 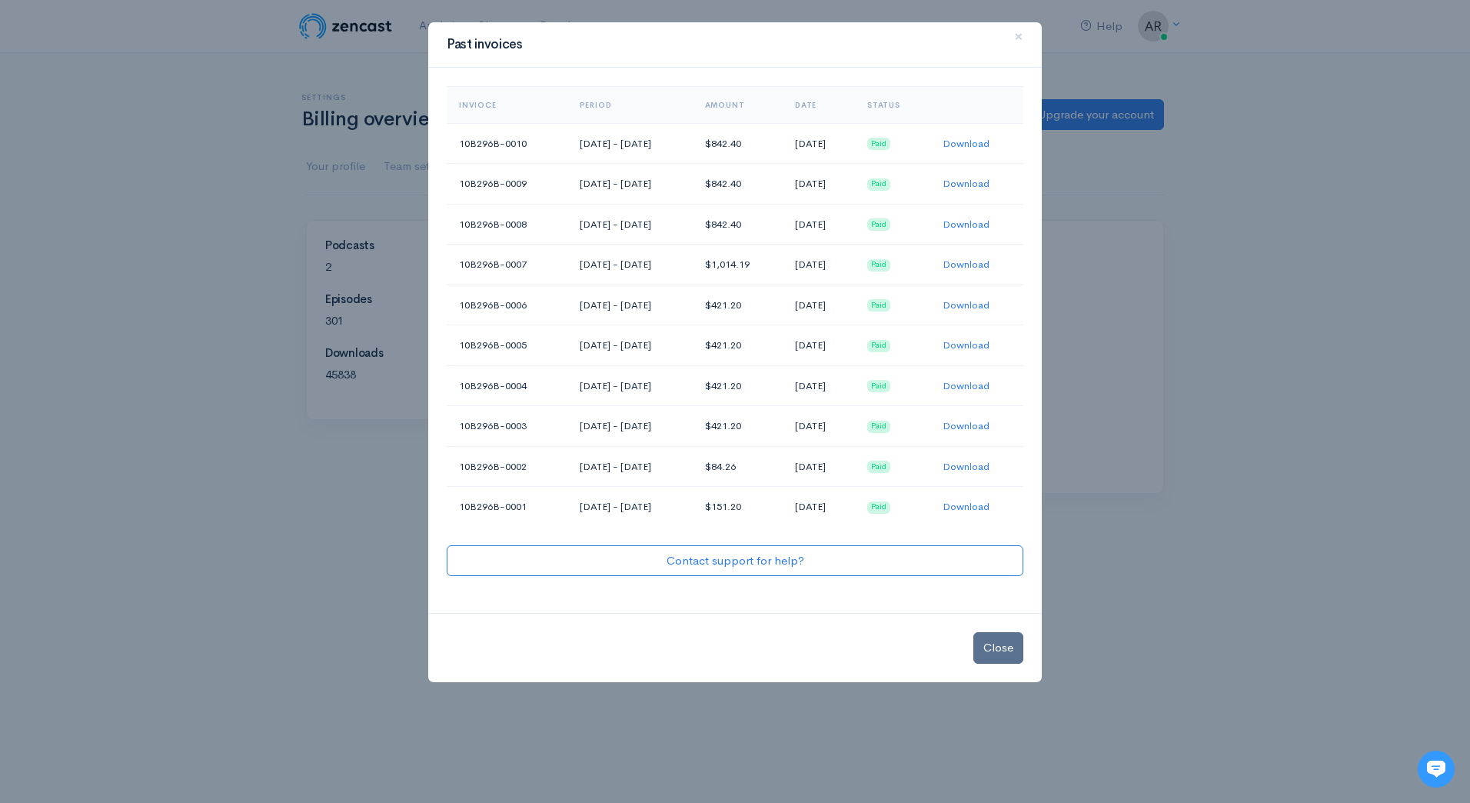 I want to click on h3: Past invoices, so click(x=484, y=45).